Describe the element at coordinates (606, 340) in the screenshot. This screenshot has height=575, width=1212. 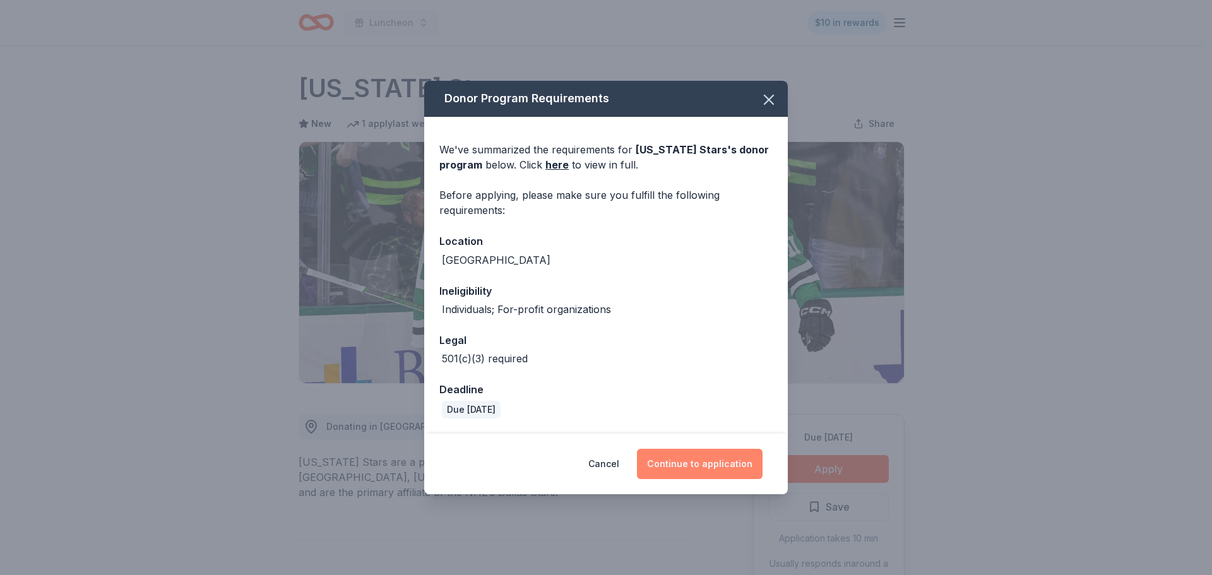
I see `div: Legal` at that location.